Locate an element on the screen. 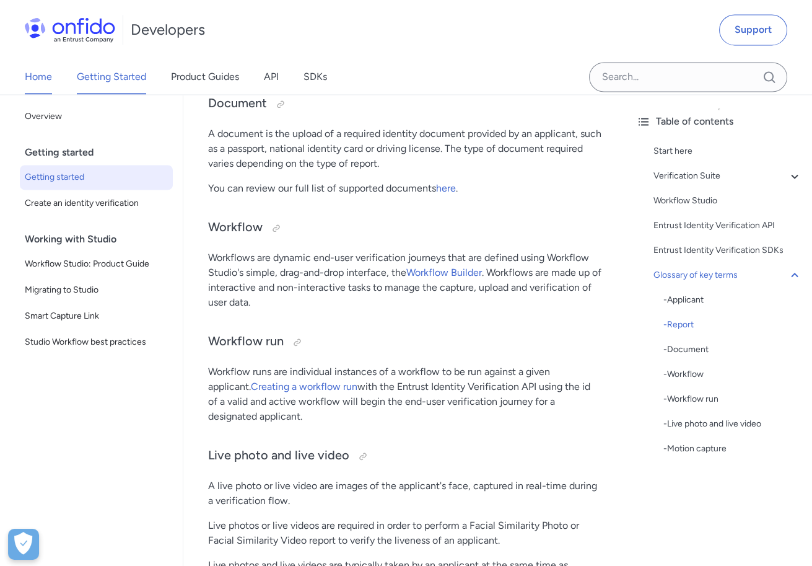 This screenshot has width=812, height=566. a: Start here is located at coordinates (728, 151).